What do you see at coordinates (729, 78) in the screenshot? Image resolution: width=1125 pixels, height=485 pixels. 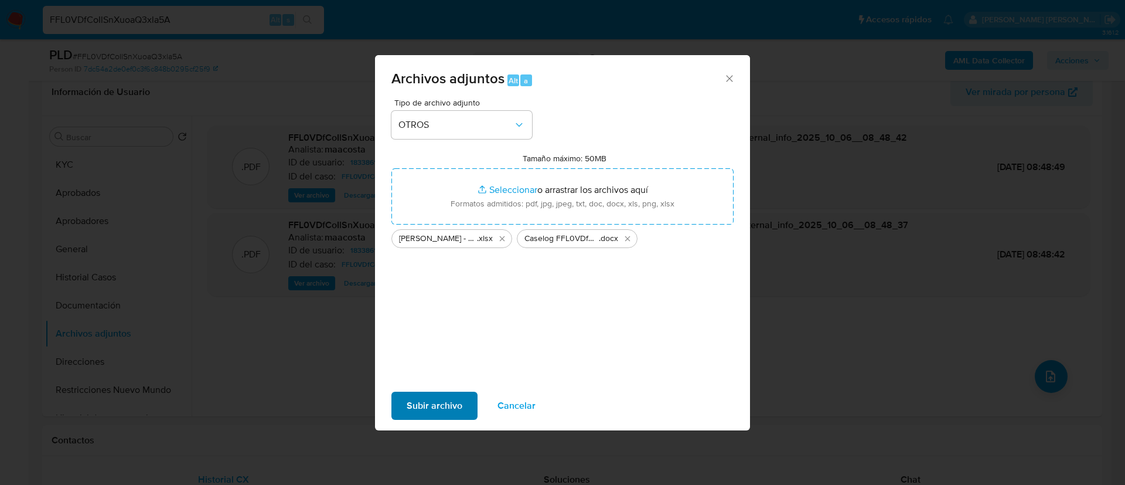 I see `button: Cerrar` at bounding box center [729, 78].